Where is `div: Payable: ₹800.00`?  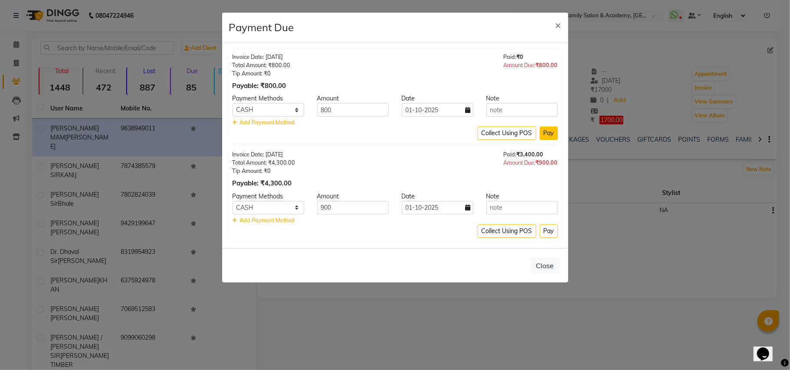 div: Payable: ₹800.00 is located at coordinates (261, 86).